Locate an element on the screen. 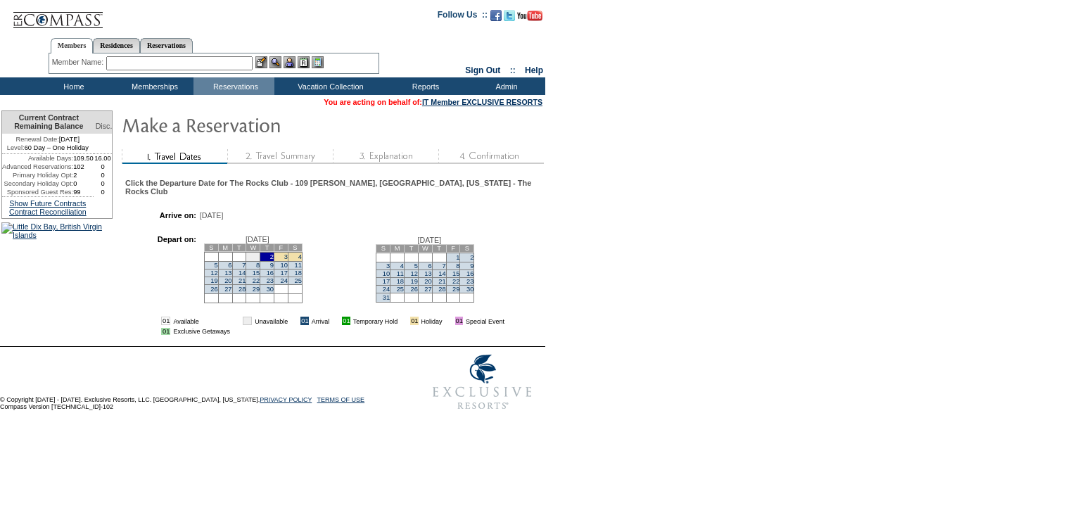  td: Unavailable is located at coordinates (271, 321).